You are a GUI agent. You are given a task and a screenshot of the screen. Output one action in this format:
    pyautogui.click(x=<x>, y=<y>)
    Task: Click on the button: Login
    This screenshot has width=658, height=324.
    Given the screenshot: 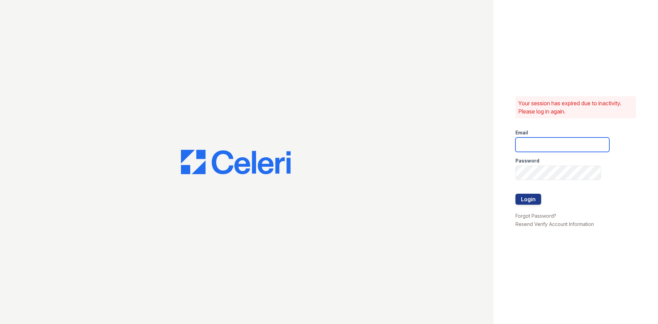 What is the action you would take?
    pyautogui.click(x=528, y=199)
    